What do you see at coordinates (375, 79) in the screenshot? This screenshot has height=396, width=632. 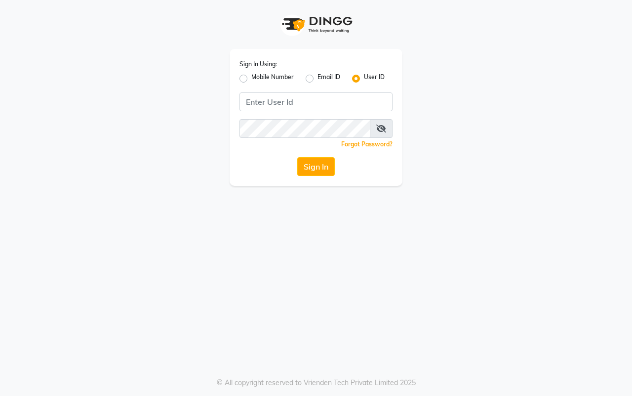 I see `label: User ID` at bounding box center [375, 79].